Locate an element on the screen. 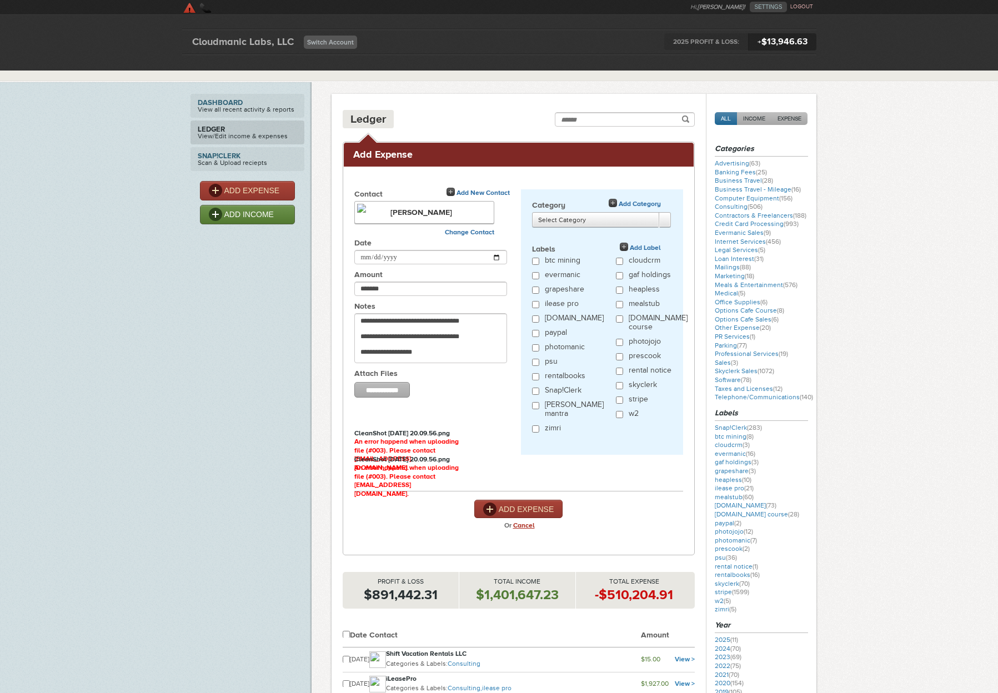 Image resolution: width=998 pixels, height=693 pixels. span: (75) is located at coordinates (736, 666).